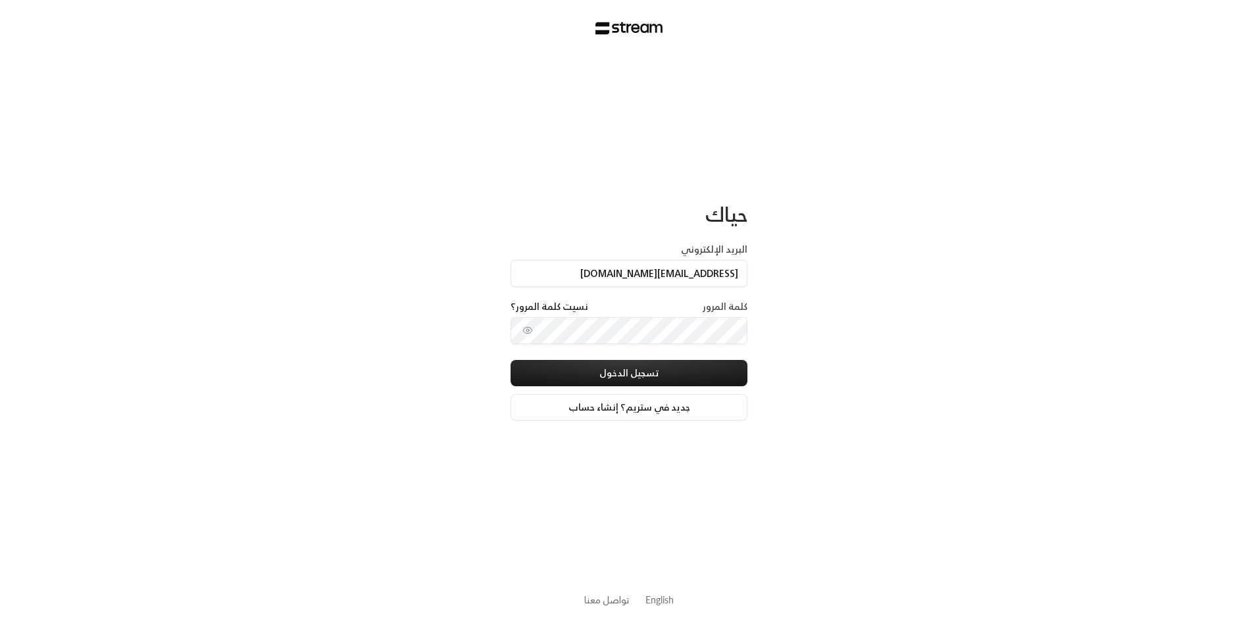 Image resolution: width=1258 pixels, height=633 pixels. What do you see at coordinates (607, 600) in the screenshot?
I see `a: تواصل معنا` at bounding box center [607, 600].